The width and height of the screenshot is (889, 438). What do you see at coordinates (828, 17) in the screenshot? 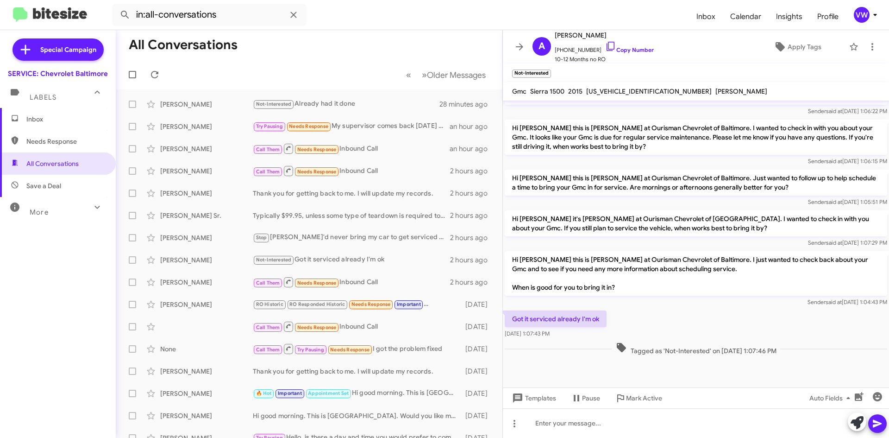
I see `span: Profile` at bounding box center [828, 17].